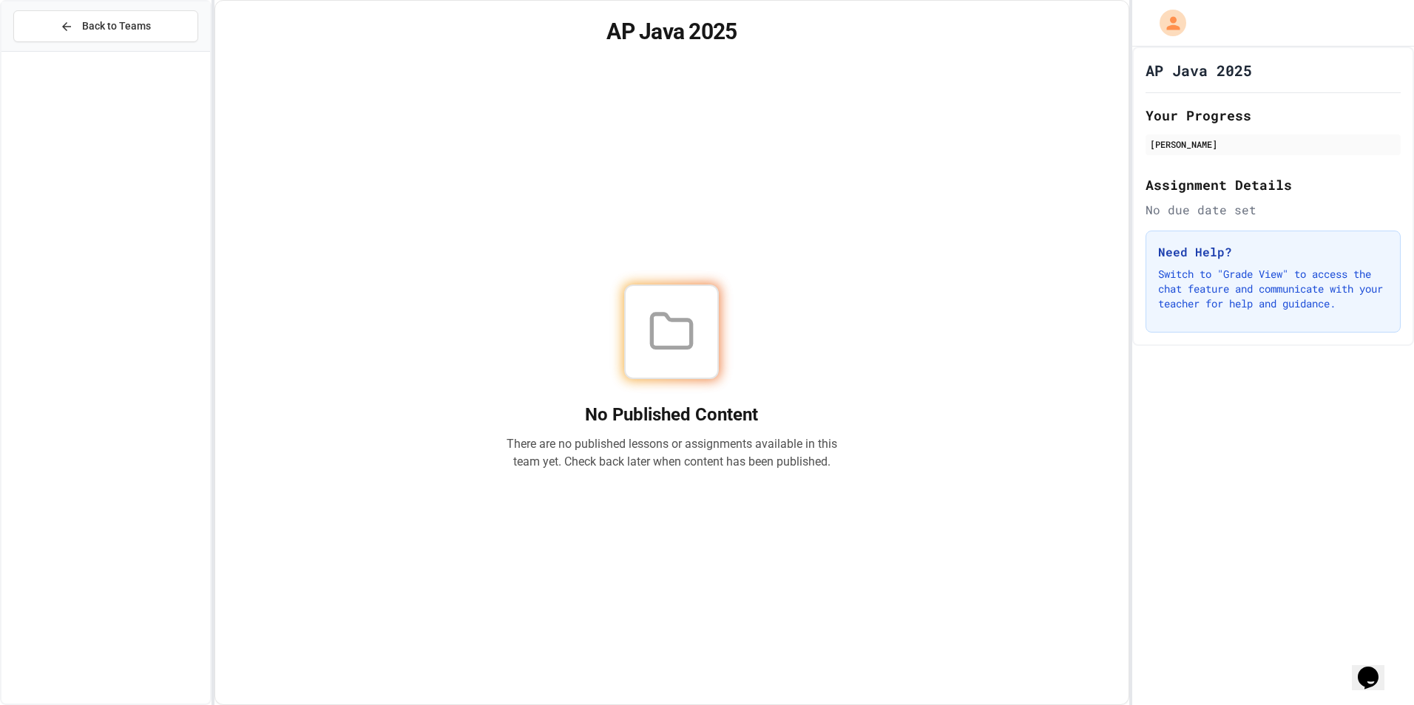 The width and height of the screenshot is (1414, 705). What do you see at coordinates (1167, 23) in the screenshot?
I see `div: My Account` at bounding box center [1167, 23].